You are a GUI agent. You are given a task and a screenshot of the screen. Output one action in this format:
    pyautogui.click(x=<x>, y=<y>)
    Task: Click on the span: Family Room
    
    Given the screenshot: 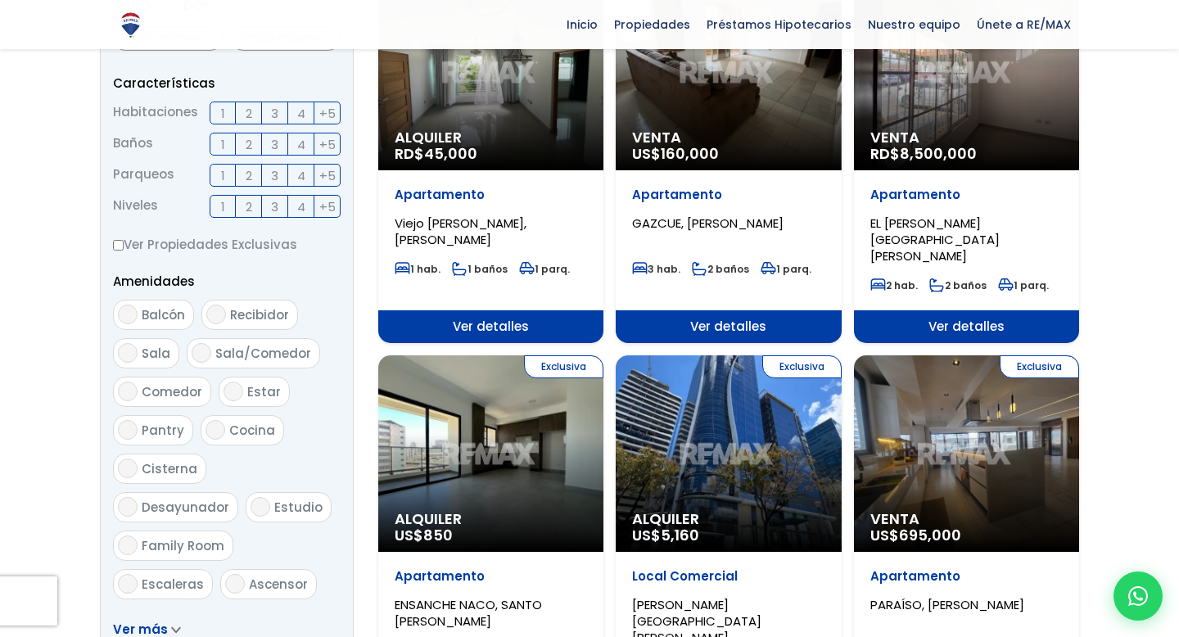 What is the action you would take?
    pyautogui.click(x=183, y=545)
    